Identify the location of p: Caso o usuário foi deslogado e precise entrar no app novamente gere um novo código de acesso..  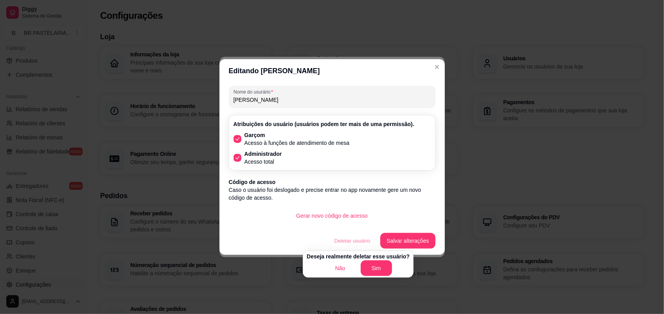
(332, 194).